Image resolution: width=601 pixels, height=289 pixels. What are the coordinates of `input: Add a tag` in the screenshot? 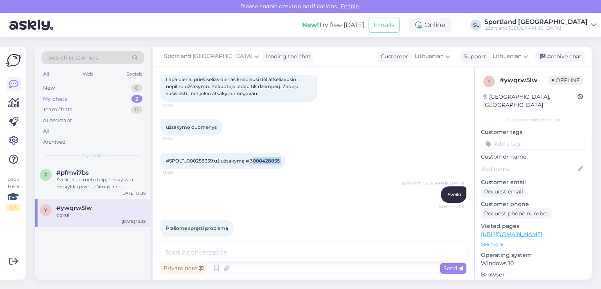 It's located at (533, 144).